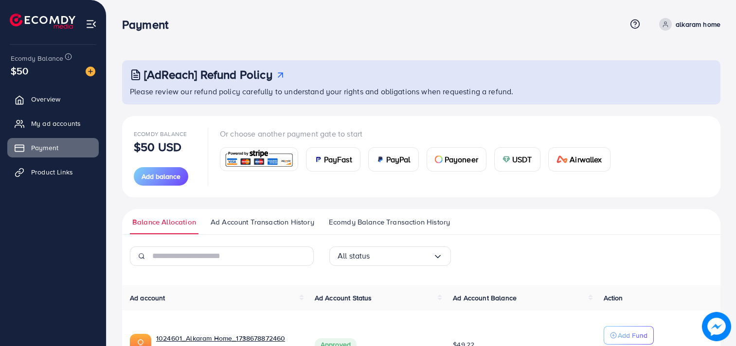 The height and width of the screenshot is (346, 736). I want to click on span: Ad account, so click(147, 298).